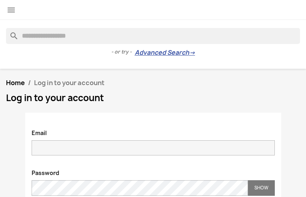  Describe the element at coordinates (261, 188) in the screenshot. I see `button: Show` at that location.